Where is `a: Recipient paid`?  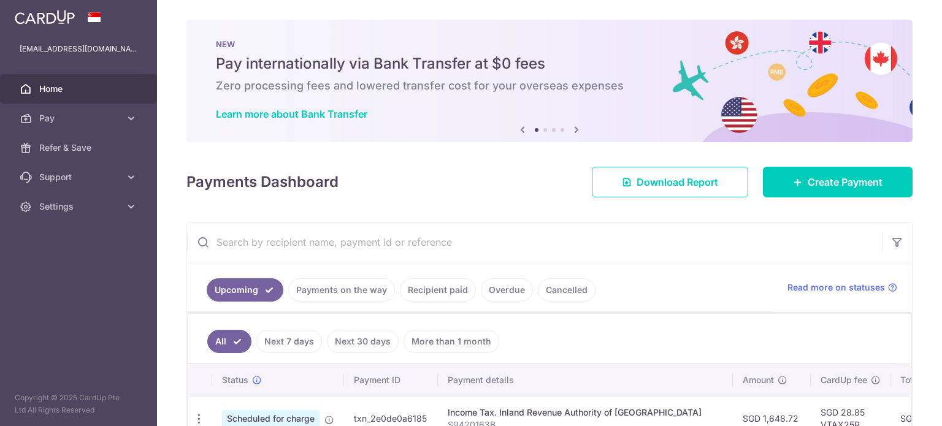
a: Recipient paid is located at coordinates (438, 290).